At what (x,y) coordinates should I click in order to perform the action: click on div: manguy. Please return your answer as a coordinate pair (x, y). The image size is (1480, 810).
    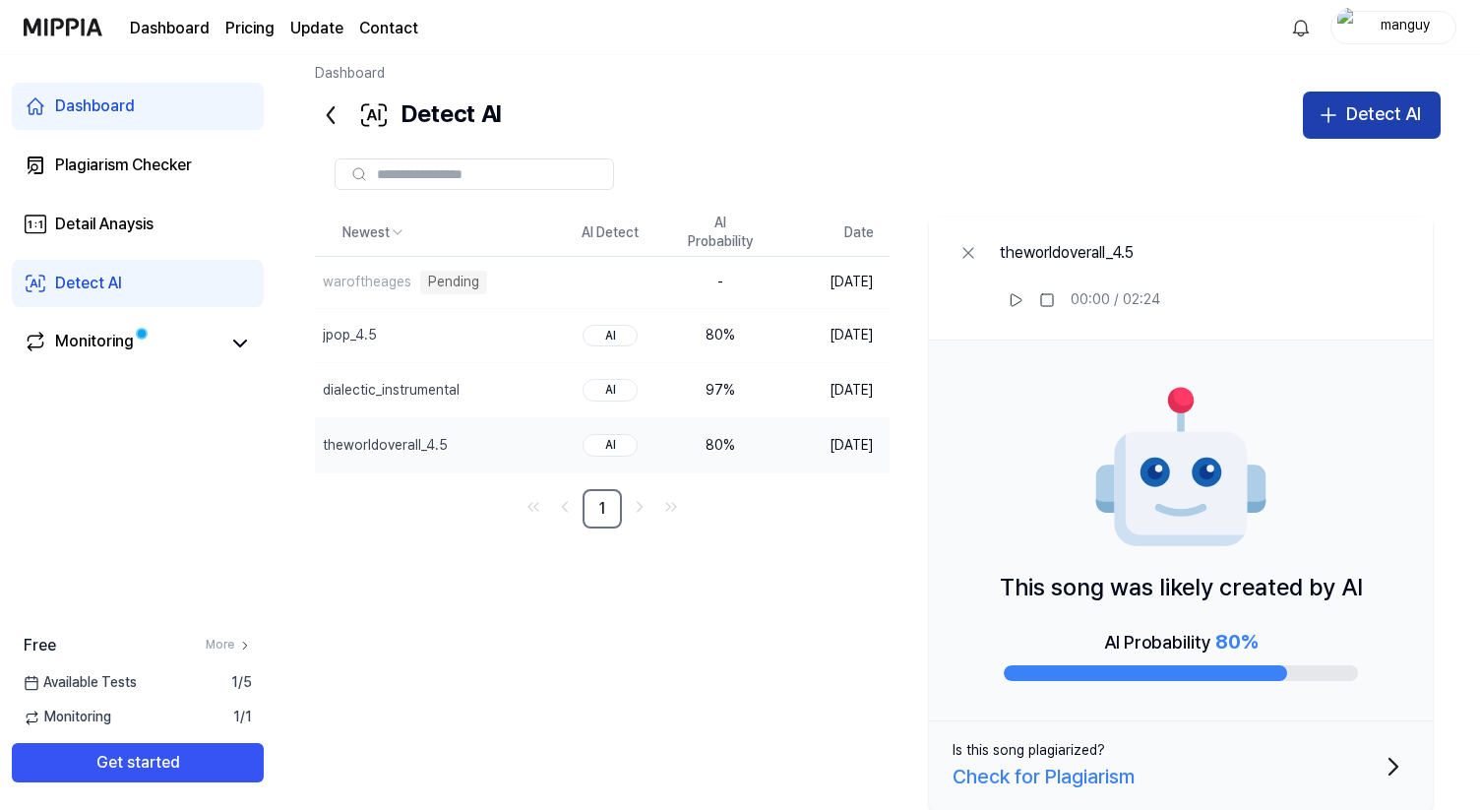
    Looking at the image, I should click on (1405, 27).